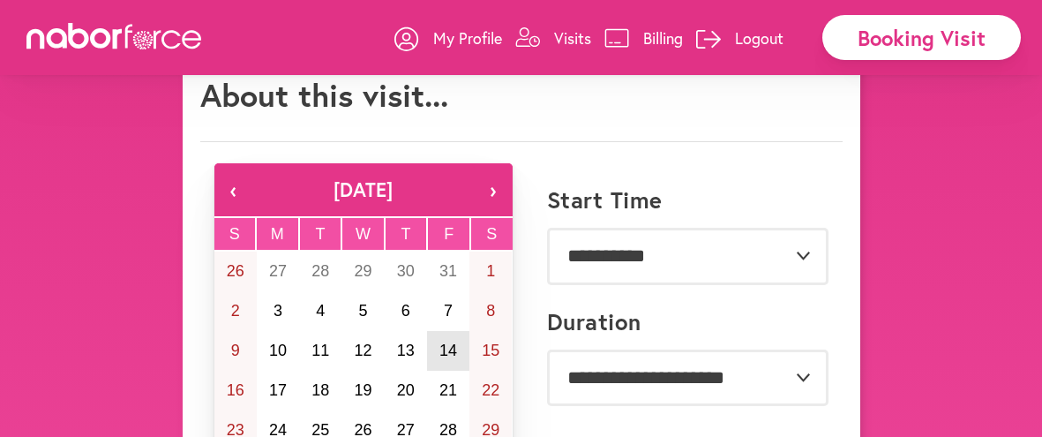  I want to click on abbr: November 10, 2025, so click(278, 350).